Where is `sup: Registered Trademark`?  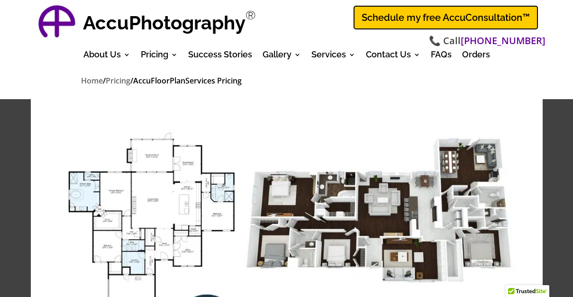 sup: Registered Trademark is located at coordinates (251, 15).